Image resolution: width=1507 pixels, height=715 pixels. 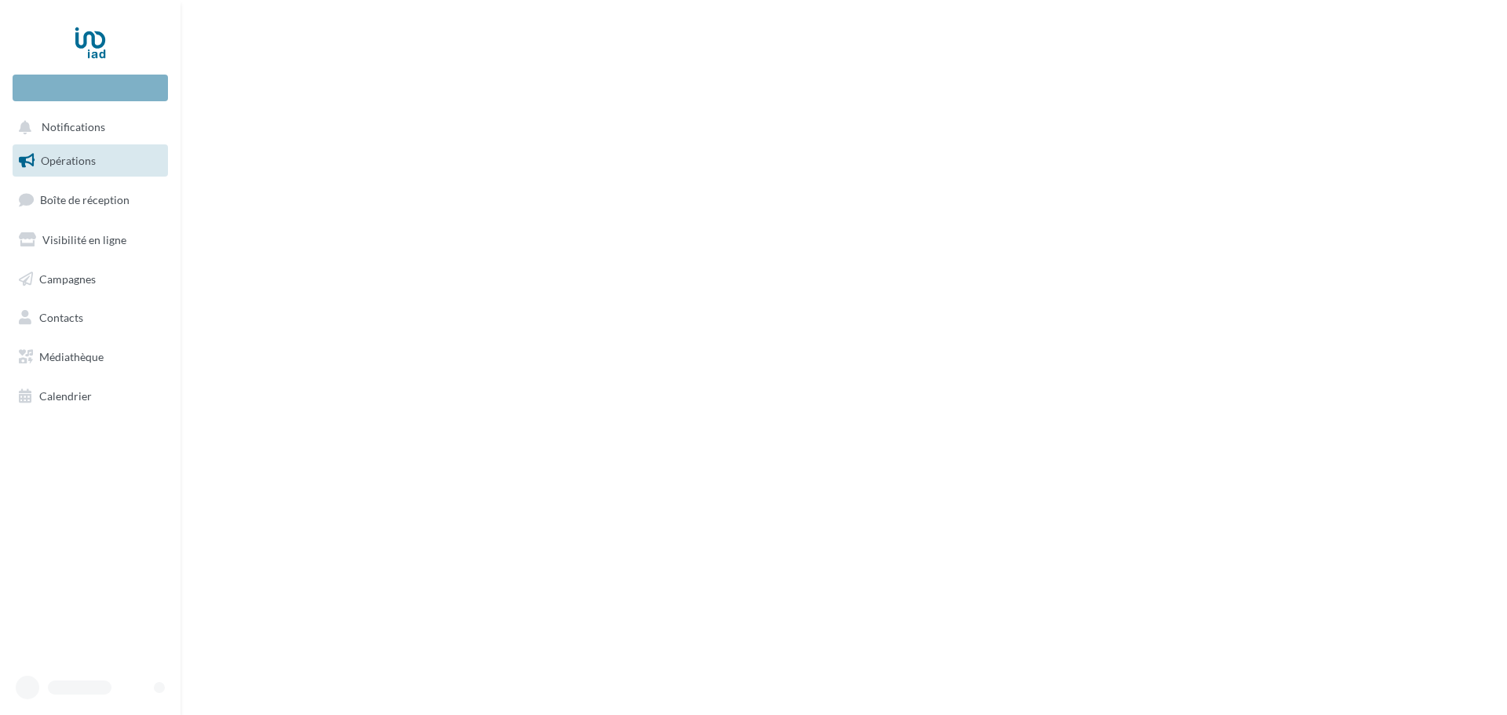 What do you see at coordinates (73, 127) in the screenshot?
I see `span: Notifications` at bounding box center [73, 127].